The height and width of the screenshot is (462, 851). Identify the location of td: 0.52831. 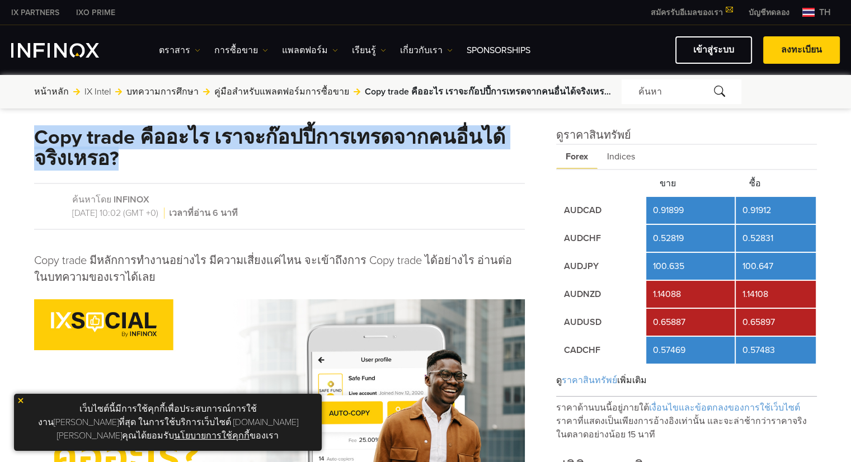
(776, 238).